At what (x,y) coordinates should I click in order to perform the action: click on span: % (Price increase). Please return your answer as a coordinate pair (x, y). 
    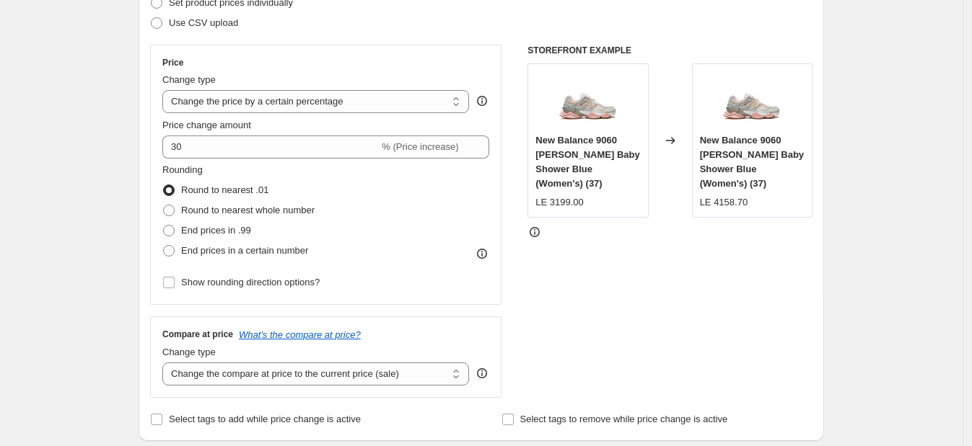
    Looking at the image, I should click on (420, 146).